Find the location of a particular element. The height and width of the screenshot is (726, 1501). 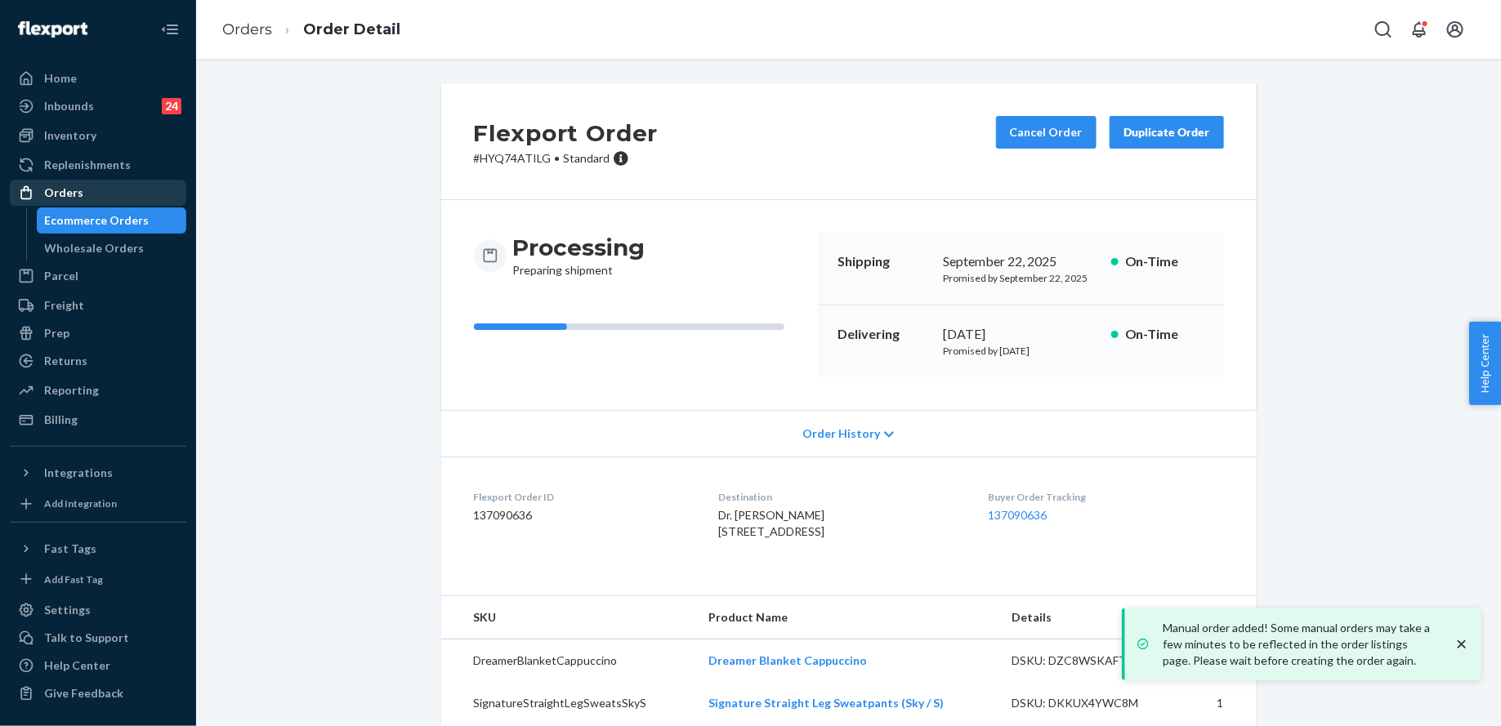

span: Help Center is located at coordinates (1484, 364).